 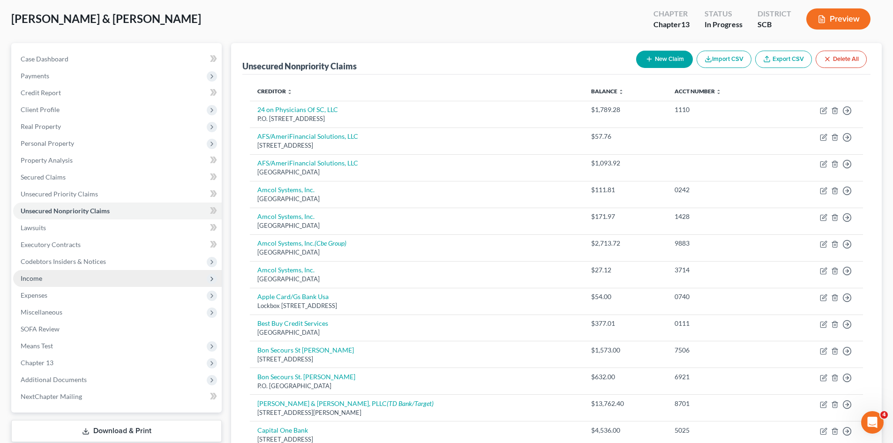 I want to click on a: Secured Claims, so click(x=117, y=177).